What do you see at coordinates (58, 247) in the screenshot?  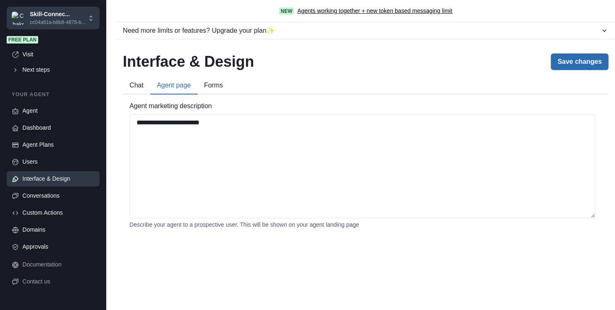 I see `div: Approvals` at bounding box center [58, 247].